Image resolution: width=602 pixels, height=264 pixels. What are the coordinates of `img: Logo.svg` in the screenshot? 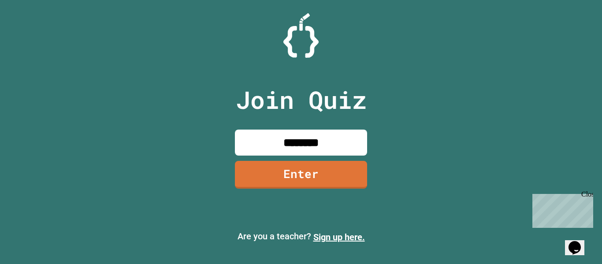 It's located at (301, 35).